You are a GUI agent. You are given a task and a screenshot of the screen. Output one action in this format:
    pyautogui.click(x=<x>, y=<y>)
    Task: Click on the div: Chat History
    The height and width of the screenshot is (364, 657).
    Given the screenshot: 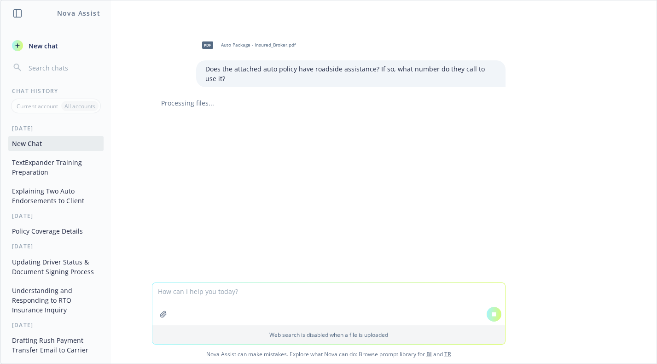 What is the action you would take?
    pyautogui.click(x=56, y=91)
    